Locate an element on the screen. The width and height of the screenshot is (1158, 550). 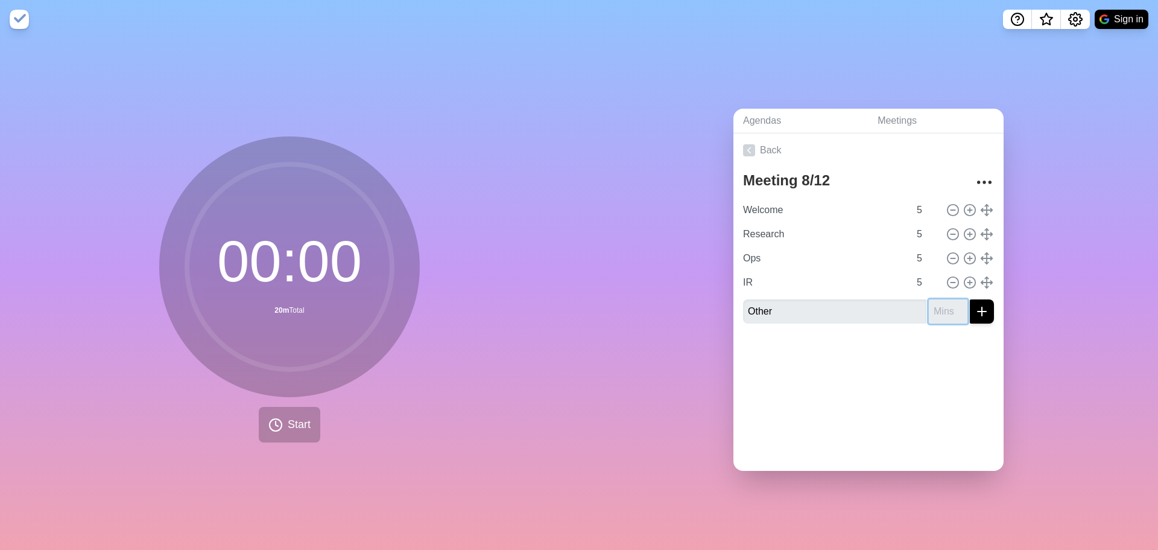
button: Start is located at coordinates (290, 424).